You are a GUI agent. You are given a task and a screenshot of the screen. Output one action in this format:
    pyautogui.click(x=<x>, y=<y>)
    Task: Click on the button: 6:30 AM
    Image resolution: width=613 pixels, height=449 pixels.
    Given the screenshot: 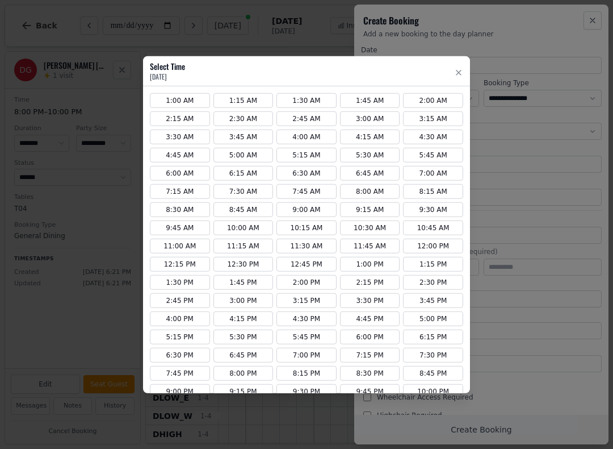 What is the action you would take?
    pyautogui.click(x=307, y=173)
    